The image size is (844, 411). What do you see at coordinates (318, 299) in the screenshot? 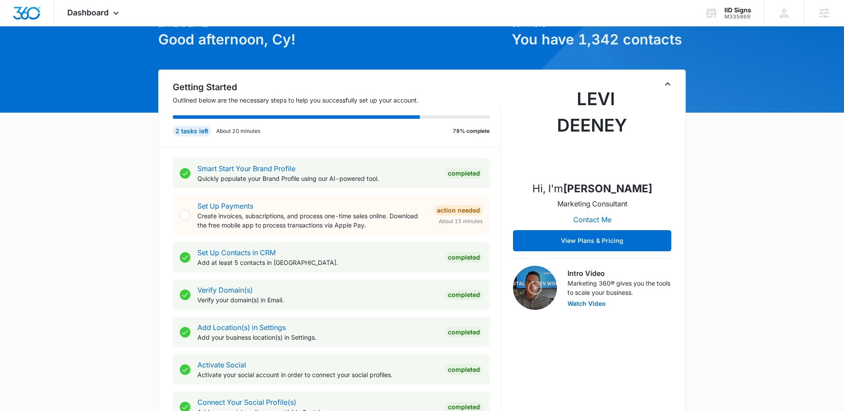
I see `p: Verify your domain(s) in Email.` at bounding box center [318, 299].